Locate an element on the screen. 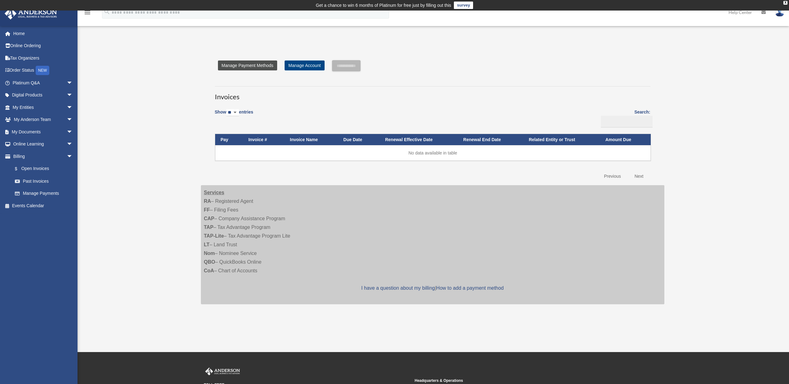  strong: CoA is located at coordinates (209, 270).